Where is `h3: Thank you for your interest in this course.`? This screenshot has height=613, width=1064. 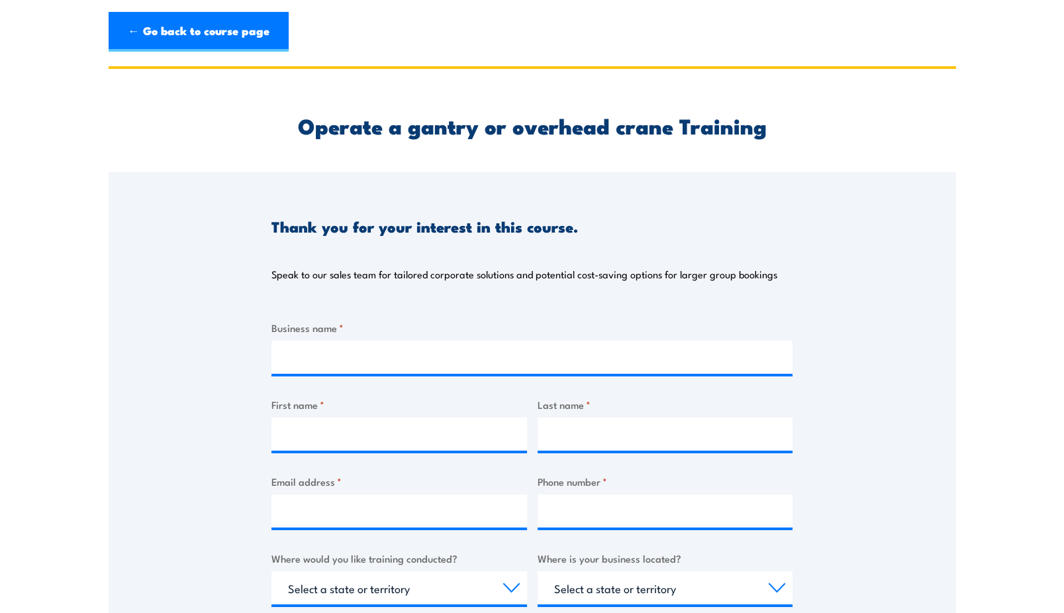 h3: Thank you for your interest in this course. is located at coordinates (425, 226).